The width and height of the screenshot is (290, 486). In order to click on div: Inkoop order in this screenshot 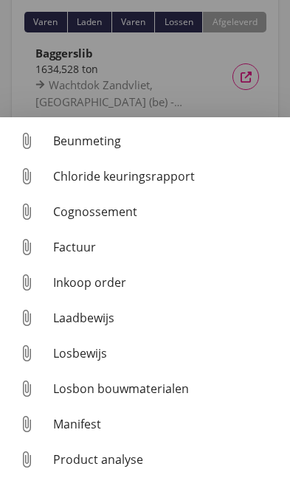, I will do `click(165, 282)`.